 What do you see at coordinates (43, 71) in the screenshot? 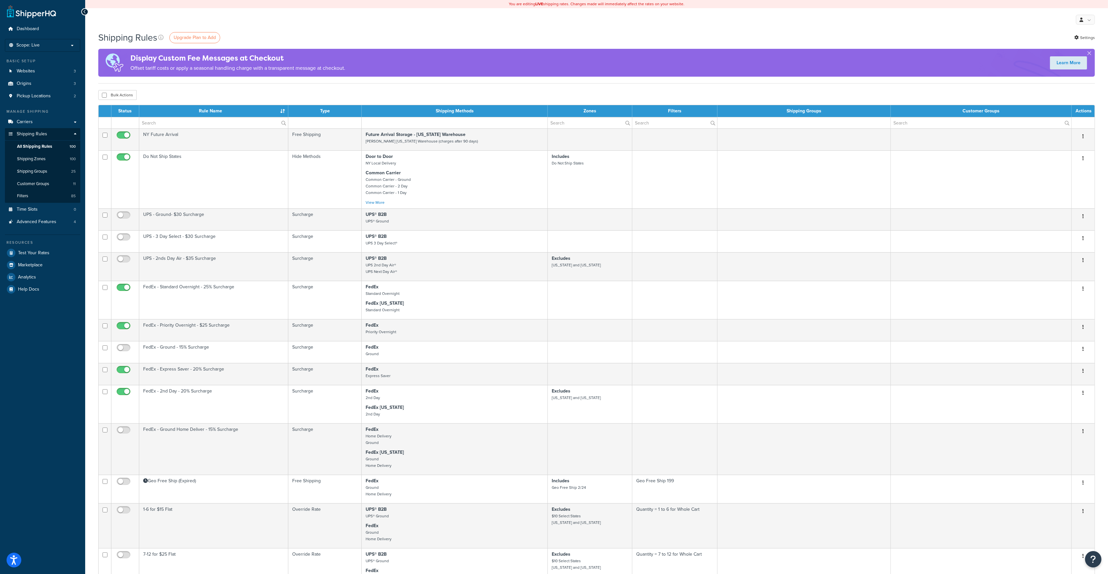
I see `li: Websites` at bounding box center [43, 71].